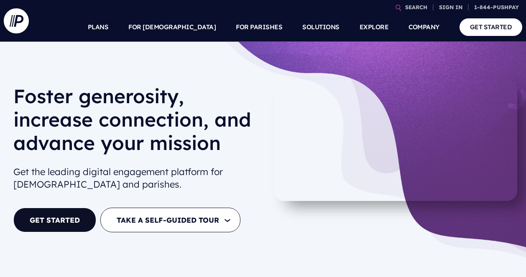 This screenshot has height=277, width=526. Describe the element at coordinates (136, 123) in the screenshot. I see `h1: Foster generosity, increase connection, and advance your mission` at that location.